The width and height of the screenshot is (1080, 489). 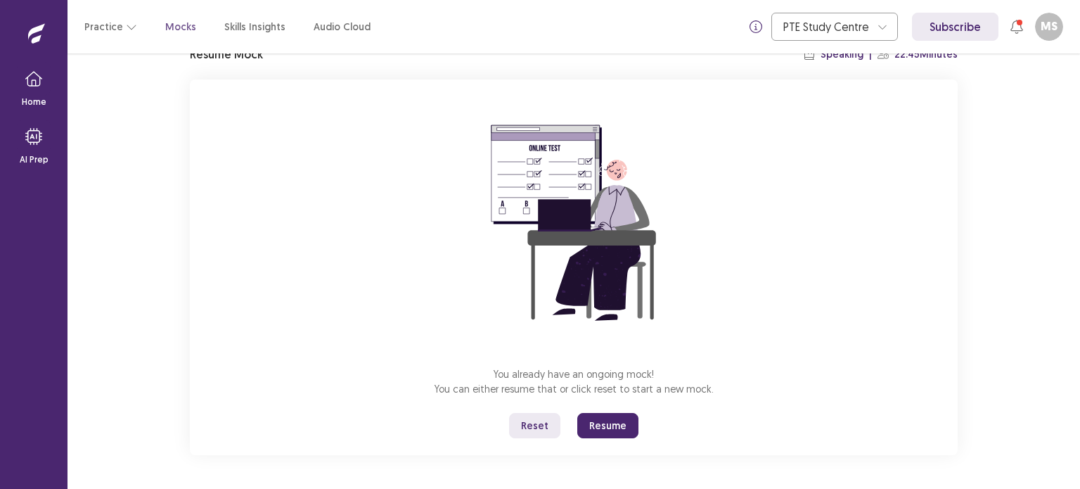 What do you see at coordinates (535, 426) in the screenshot?
I see `button: Reset` at bounding box center [535, 426].